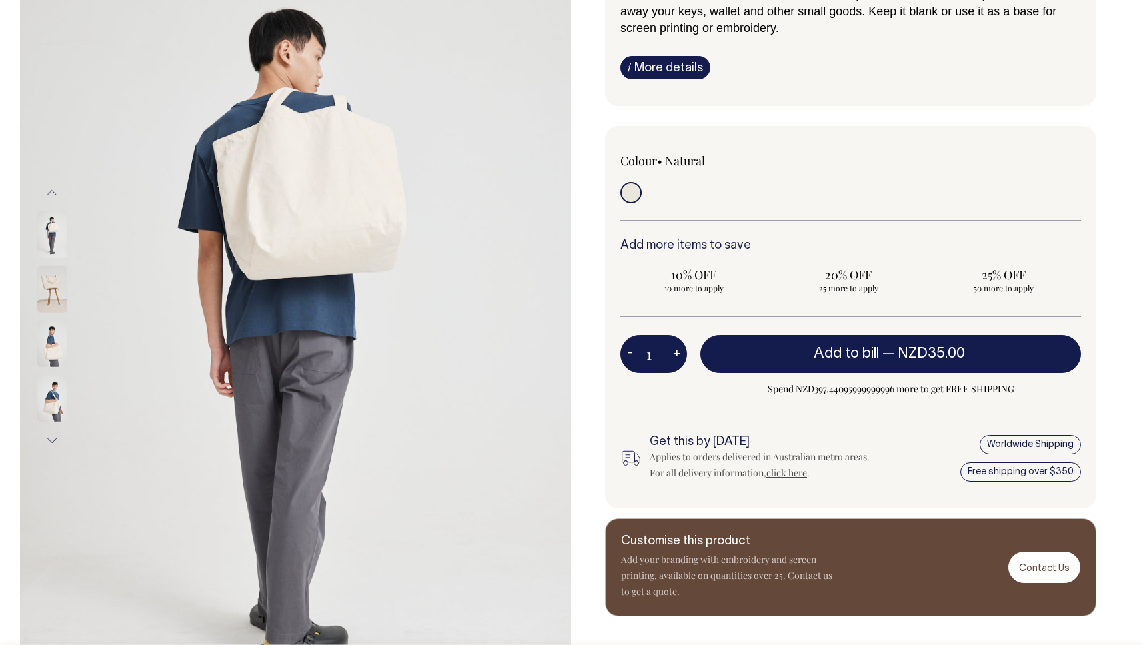  What do you see at coordinates (52, 441) in the screenshot?
I see `button: Next` at bounding box center [52, 441].